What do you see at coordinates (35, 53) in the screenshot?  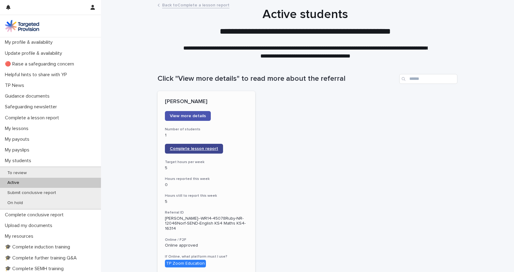 I see `p: Update profile & availability` at bounding box center [35, 53].